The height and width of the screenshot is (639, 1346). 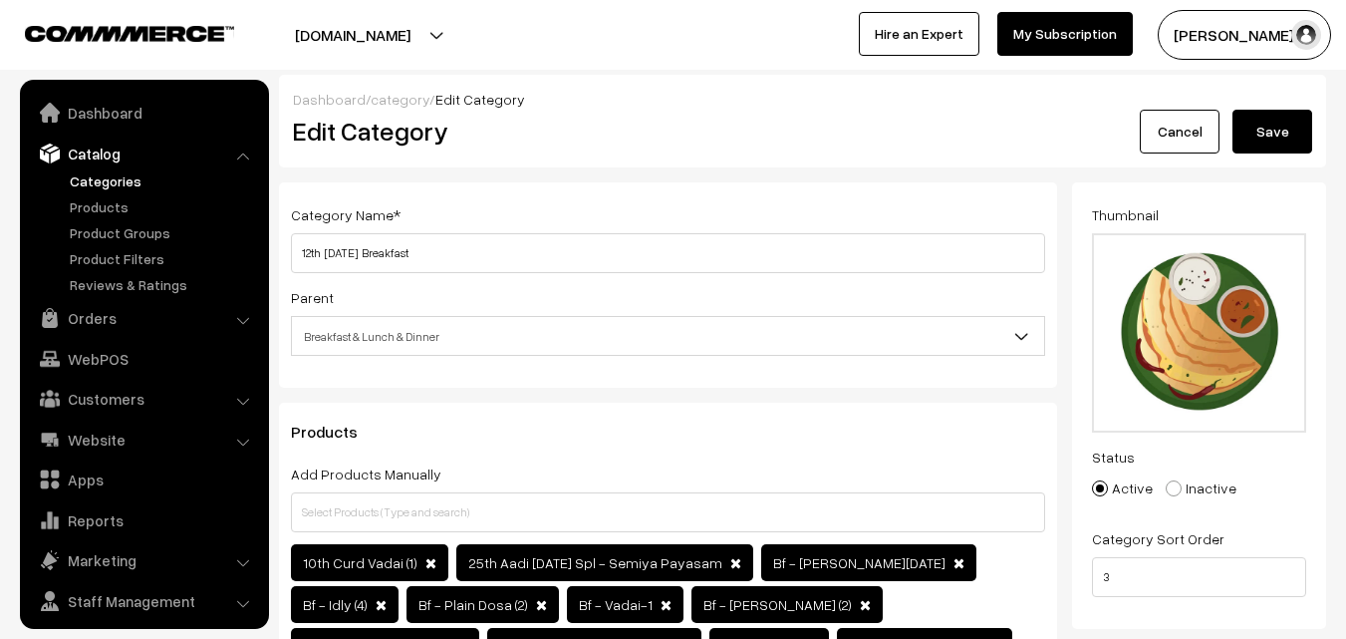 I want to click on button: Save, so click(x=1273, y=132).